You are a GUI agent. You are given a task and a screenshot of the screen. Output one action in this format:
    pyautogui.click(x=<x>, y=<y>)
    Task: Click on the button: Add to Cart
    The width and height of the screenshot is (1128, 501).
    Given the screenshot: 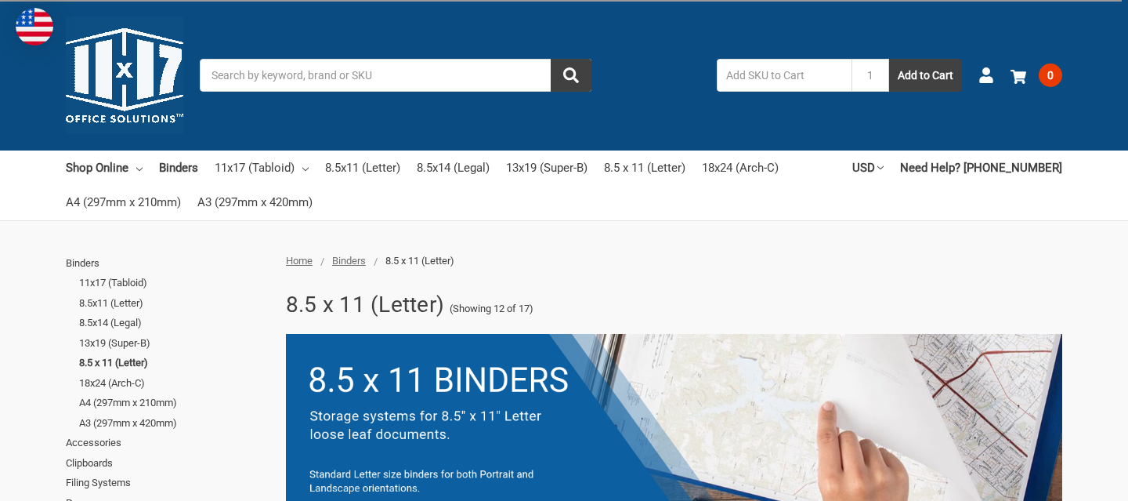 What is the action you would take?
    pyautogui.click(x=925, y=75)
    